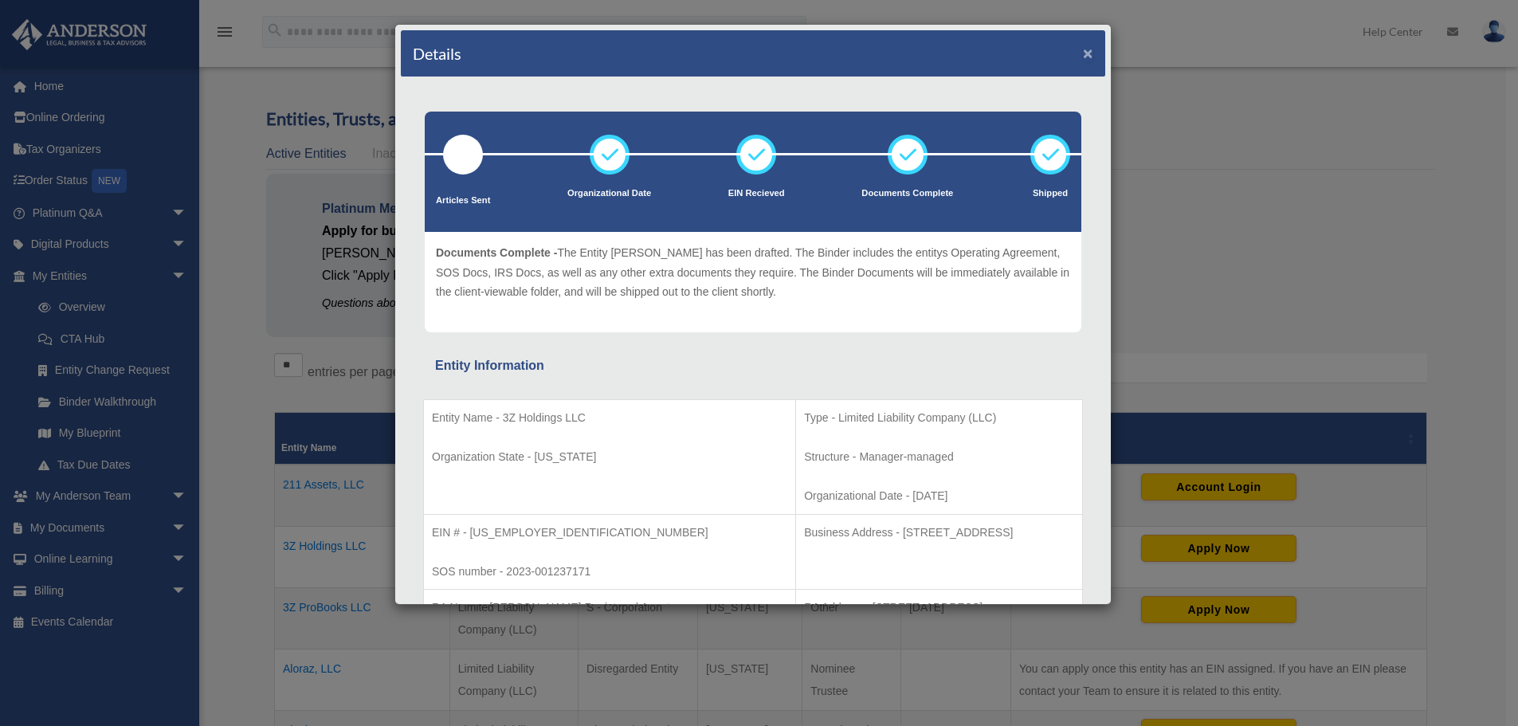  Describe the element at coordinates (939, 457) in the screenshot. I see `p: Structure - Manager-managed` at that location.